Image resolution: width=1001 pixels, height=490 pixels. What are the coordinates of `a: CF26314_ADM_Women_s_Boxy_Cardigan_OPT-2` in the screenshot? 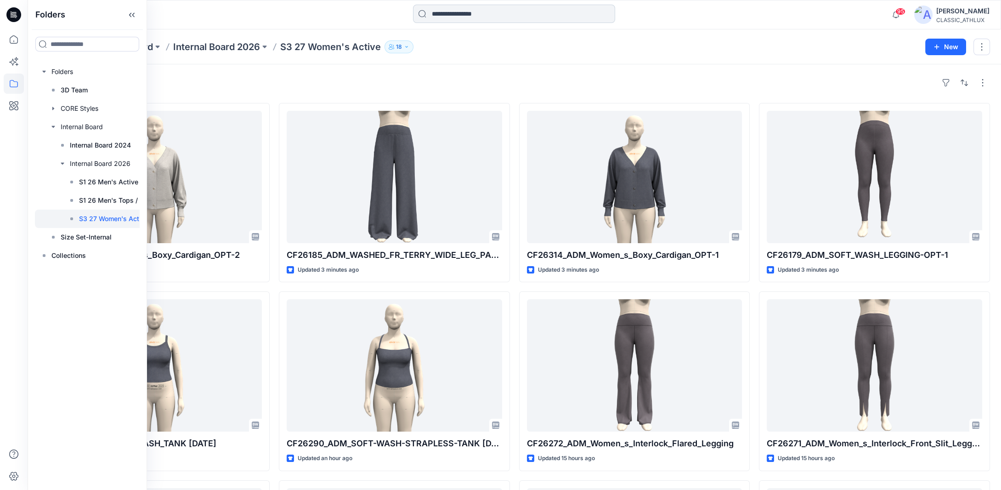 It's located at (154, 177).